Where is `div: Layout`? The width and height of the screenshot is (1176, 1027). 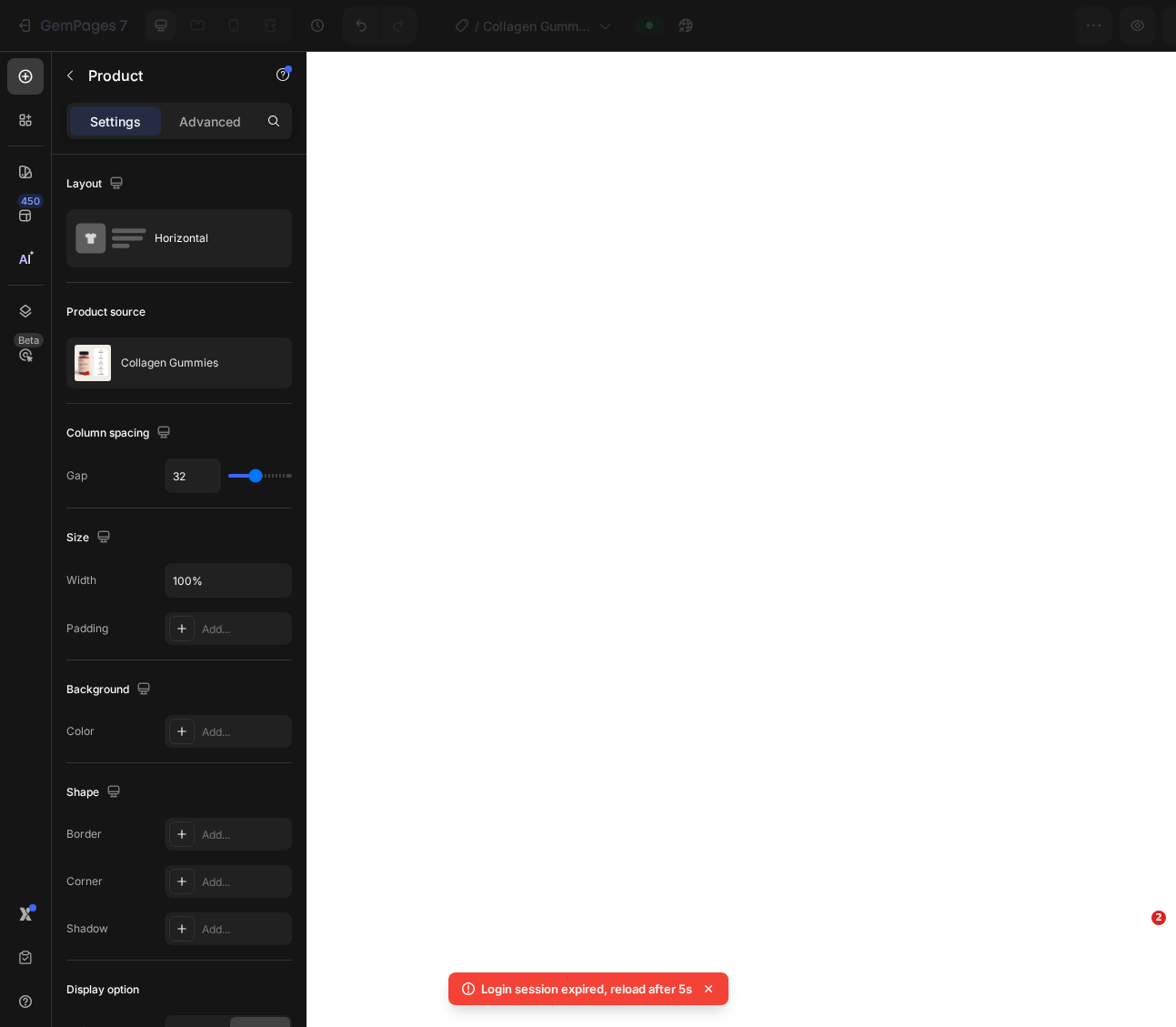 div: Layout is located at coordinates (97, 184).